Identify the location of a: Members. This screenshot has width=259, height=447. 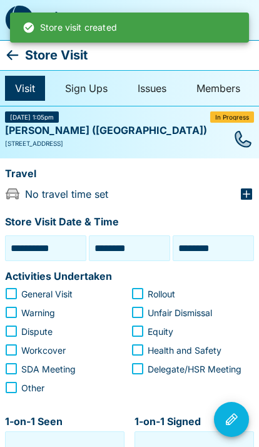
(218, 88).